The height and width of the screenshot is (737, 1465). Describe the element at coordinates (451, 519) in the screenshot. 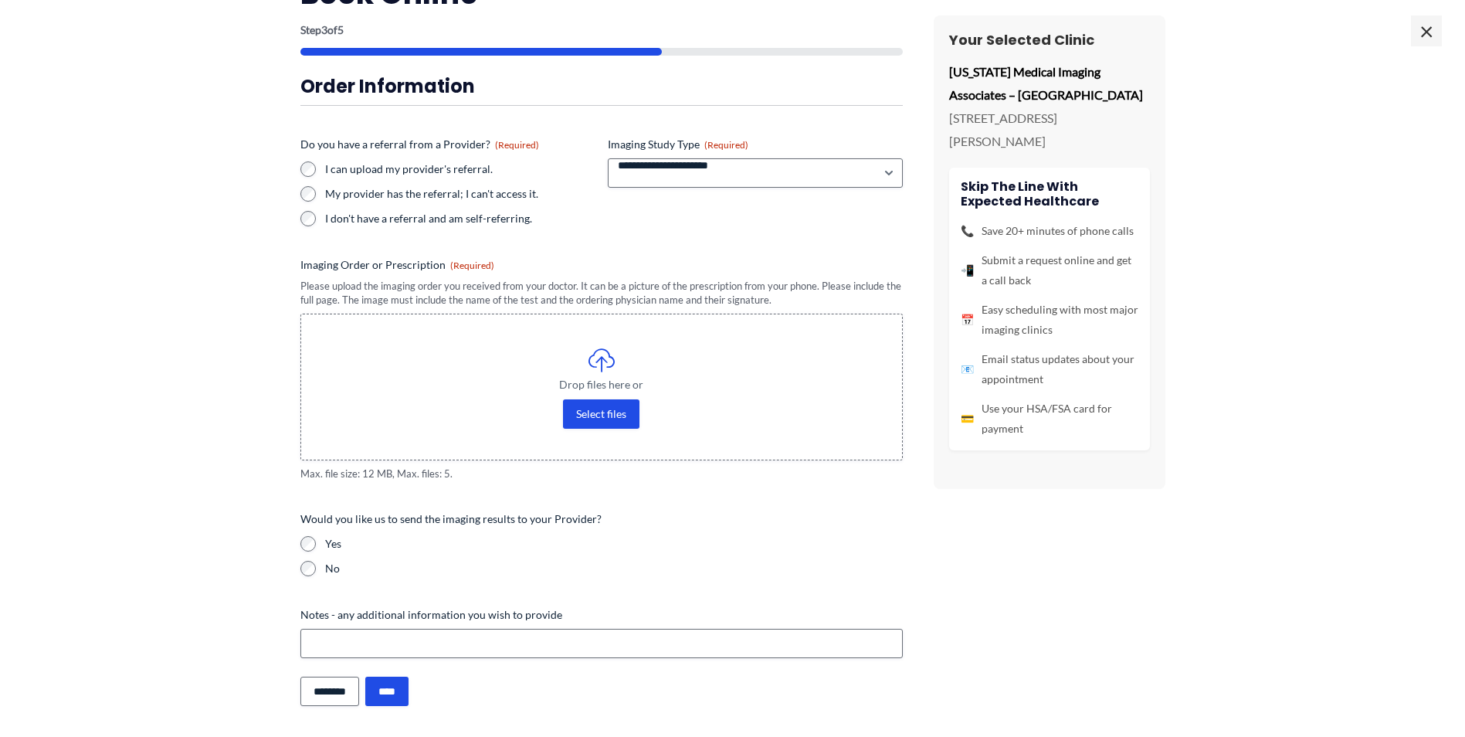

I see `legend: Would you like us to send the imaging results to your Provider?` at that location.